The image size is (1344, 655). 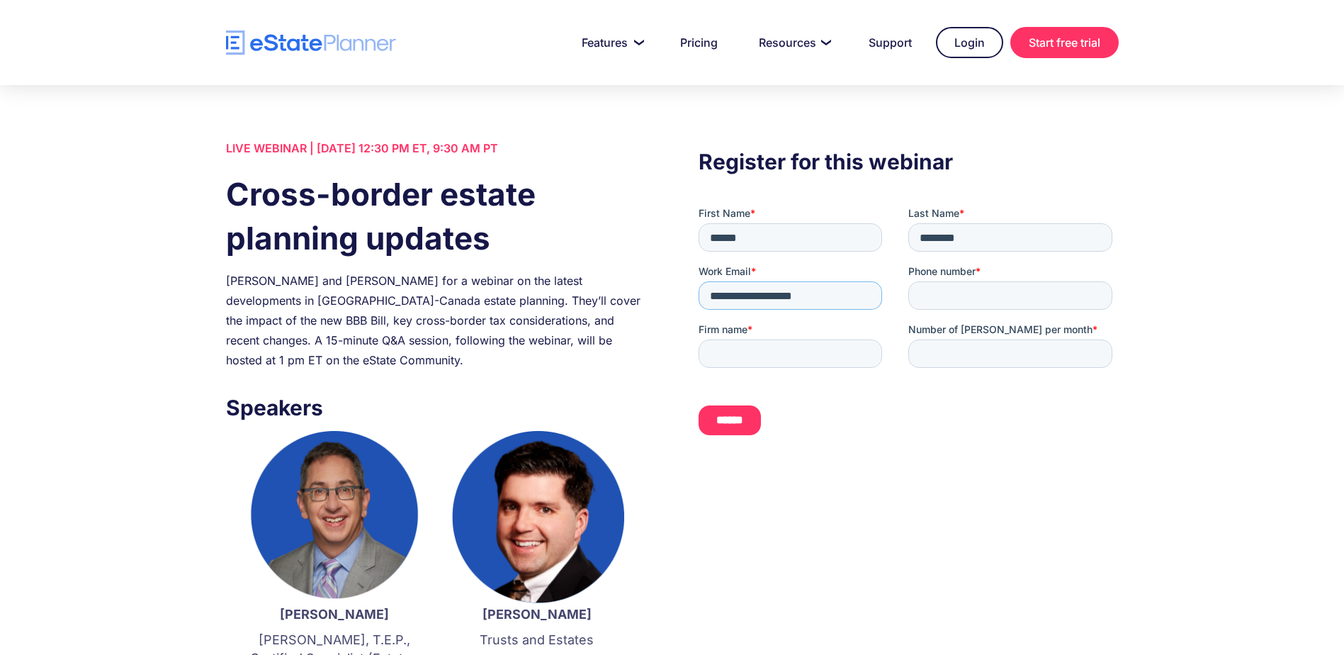 I want to click on h3: Register for this webinar, so click(x=909, y=162).